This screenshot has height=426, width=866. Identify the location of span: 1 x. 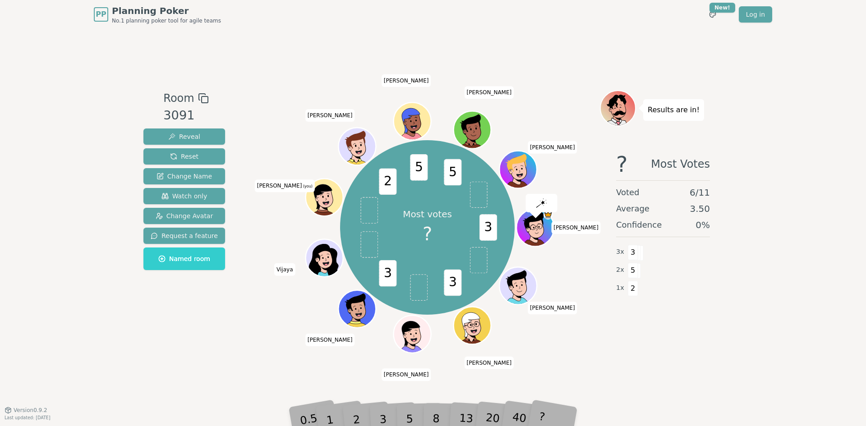
(620, 288).